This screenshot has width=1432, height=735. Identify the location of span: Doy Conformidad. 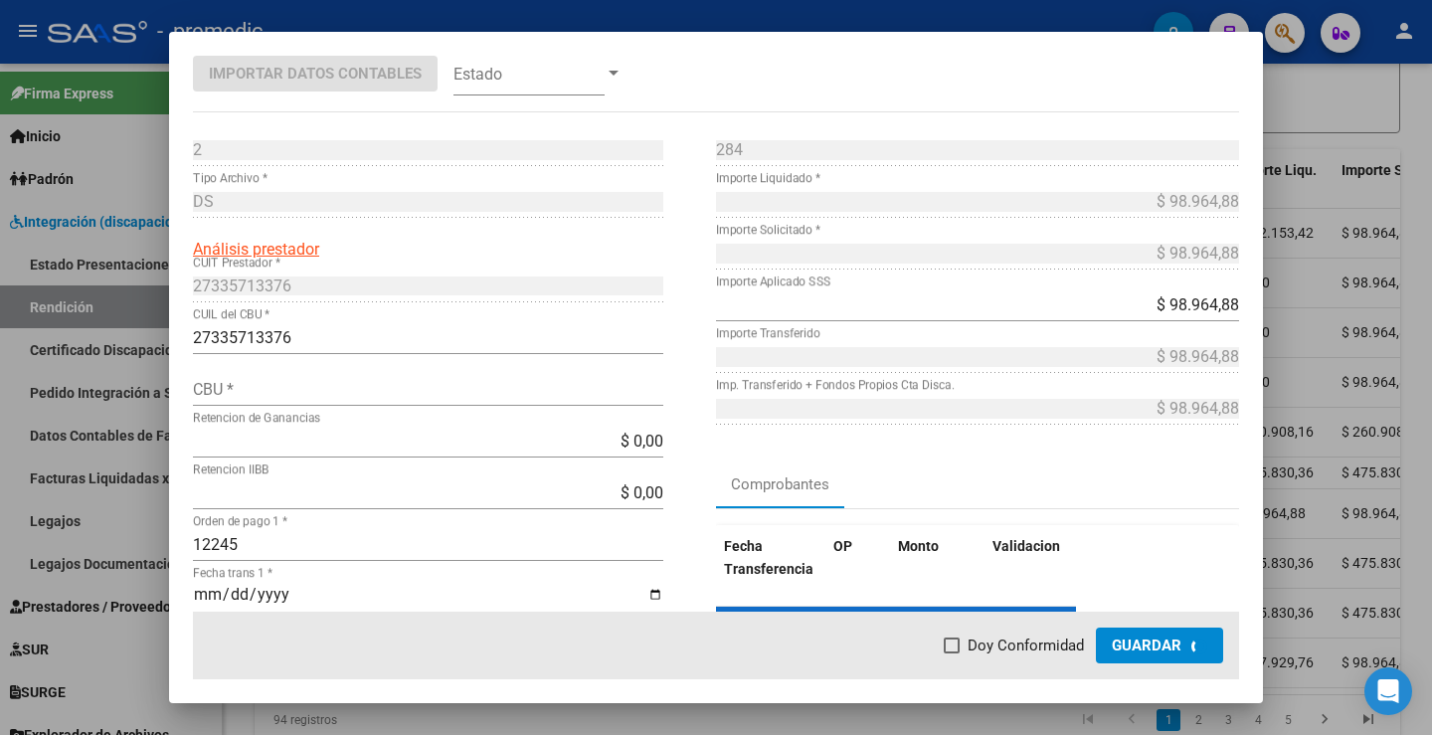
(1025, 645).